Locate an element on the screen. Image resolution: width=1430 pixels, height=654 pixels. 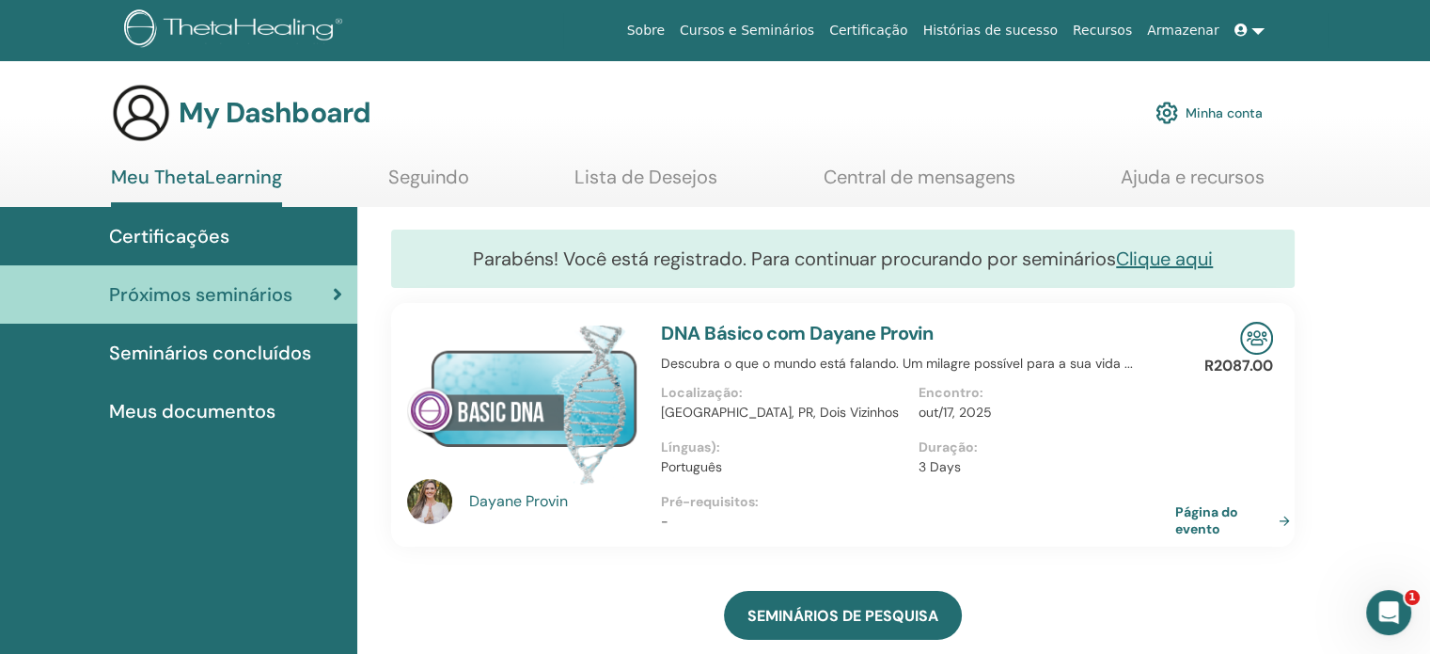
a: Dayane Provin is located at coordinates (556, 501).